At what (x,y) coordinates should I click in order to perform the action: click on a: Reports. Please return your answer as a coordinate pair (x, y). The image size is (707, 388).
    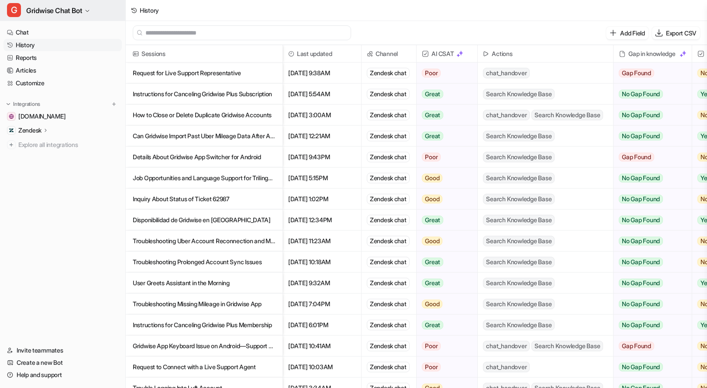
    Looking at the image, I should click on (62, 58).